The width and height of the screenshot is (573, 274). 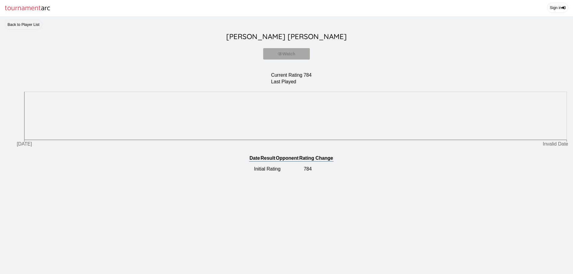 What do you see at coordinates (27, 8) in the screenshot?
I see `a: tournamentarc` at bounding box center [27, 8].